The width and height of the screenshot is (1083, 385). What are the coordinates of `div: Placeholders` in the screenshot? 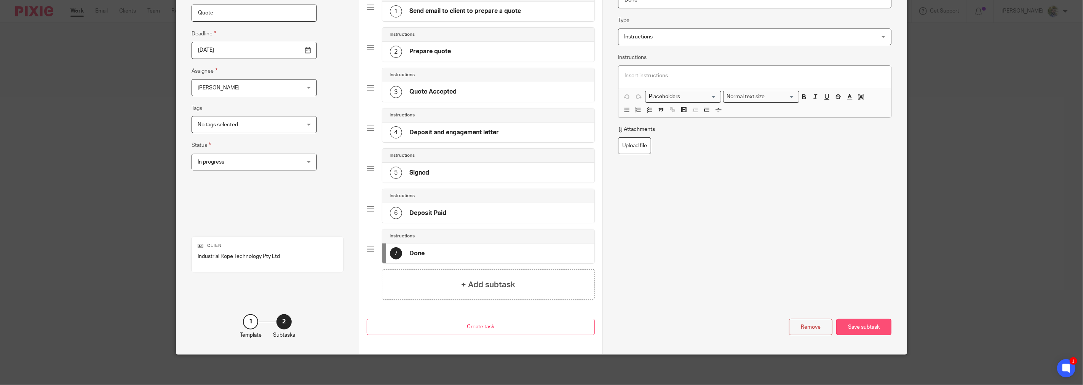 It's located at (683, 97).